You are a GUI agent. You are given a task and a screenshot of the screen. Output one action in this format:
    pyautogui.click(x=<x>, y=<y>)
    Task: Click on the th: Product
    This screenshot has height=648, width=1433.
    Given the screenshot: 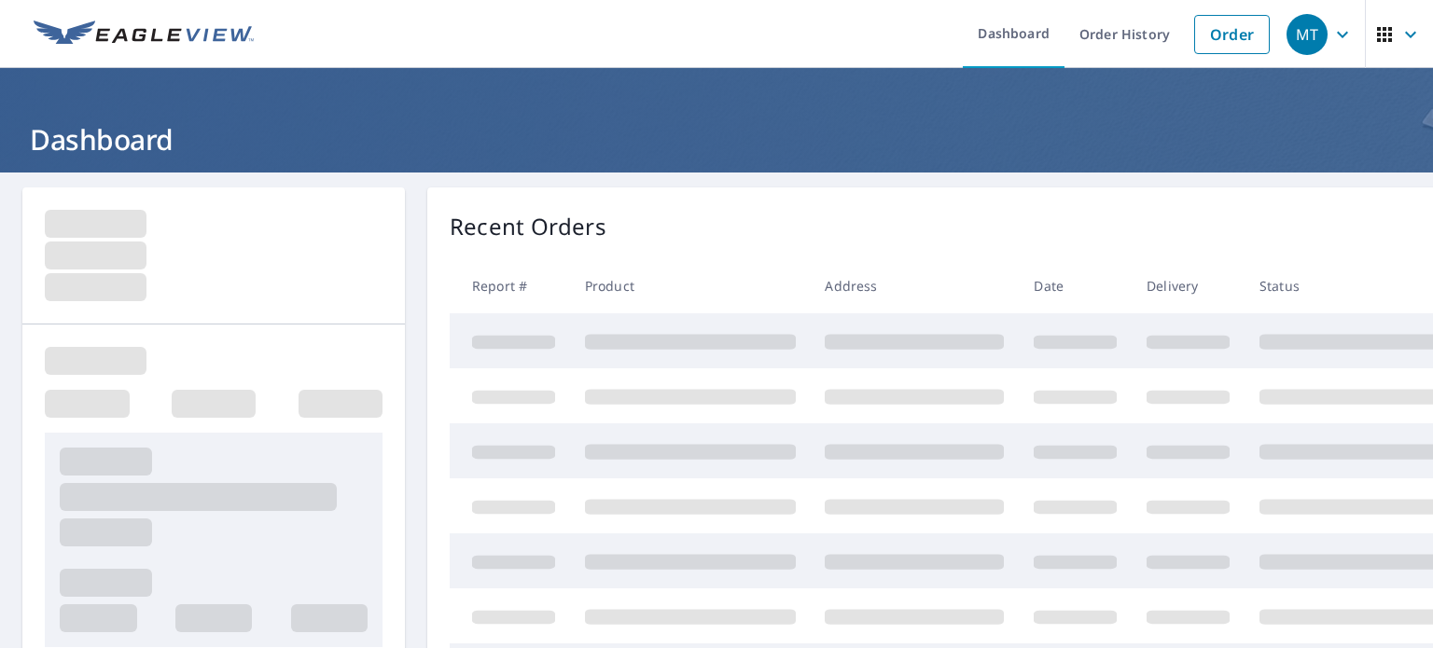 What is the action you would take?
    pyautogui.click(x=690, y=285)
    